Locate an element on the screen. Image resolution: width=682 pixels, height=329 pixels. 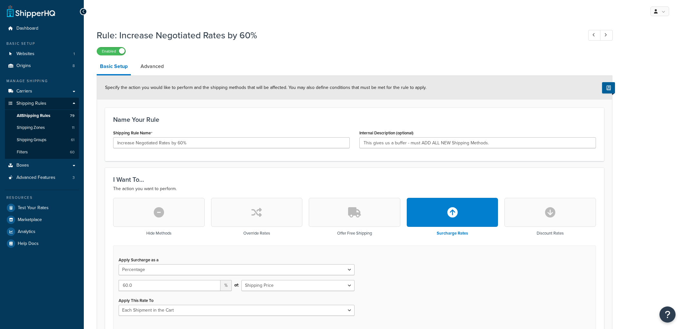
h3: Override Rates is located at coordinates (257, 233).